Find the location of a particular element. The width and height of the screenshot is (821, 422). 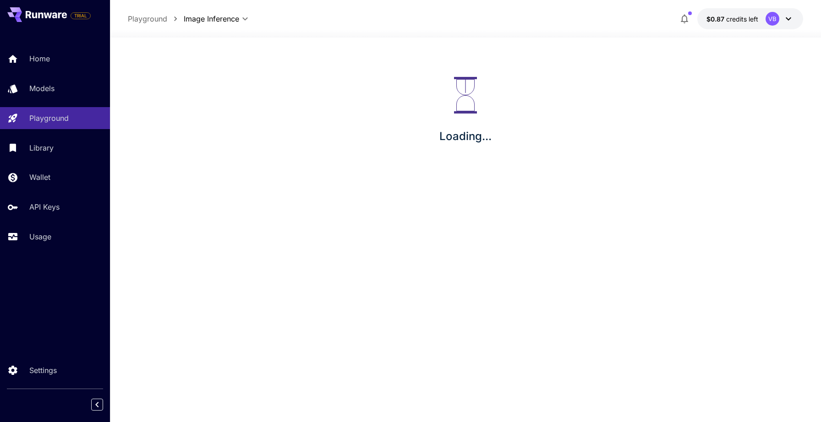

span: Add your payment card to enable full platform functionality. is located at coordinates (81, 16).